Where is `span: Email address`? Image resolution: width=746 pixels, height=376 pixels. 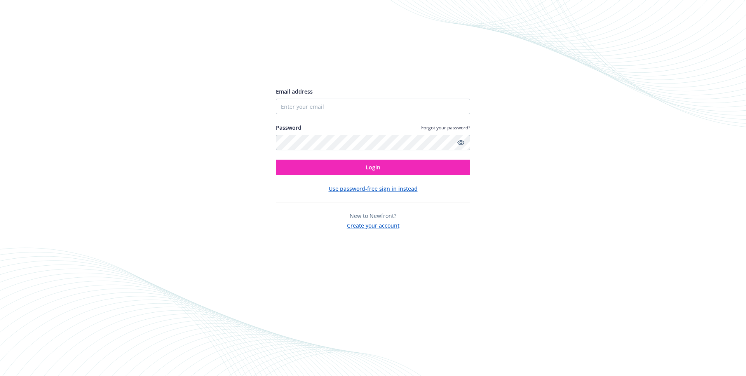 span: Email address is located at coordinates (294, 91).